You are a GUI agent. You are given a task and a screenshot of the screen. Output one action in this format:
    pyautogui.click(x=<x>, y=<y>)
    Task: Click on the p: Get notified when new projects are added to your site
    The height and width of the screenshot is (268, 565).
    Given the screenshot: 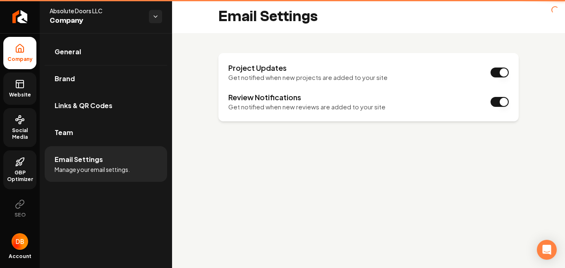 What is the action you would take?
    pyautogui.click(x=308, y=77)
    